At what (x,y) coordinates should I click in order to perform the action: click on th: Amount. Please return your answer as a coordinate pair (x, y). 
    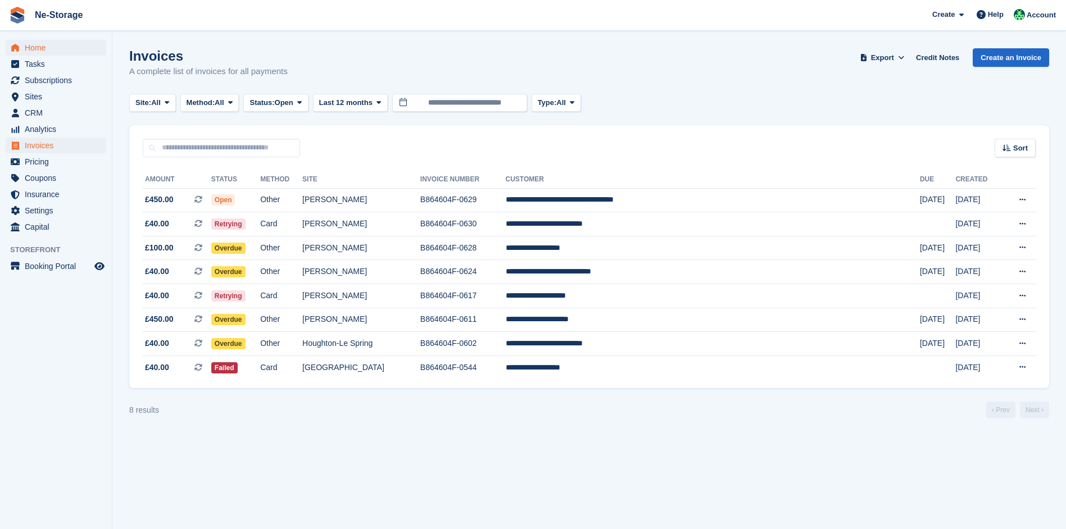
    Looking at the image, I should click on (177, 180).